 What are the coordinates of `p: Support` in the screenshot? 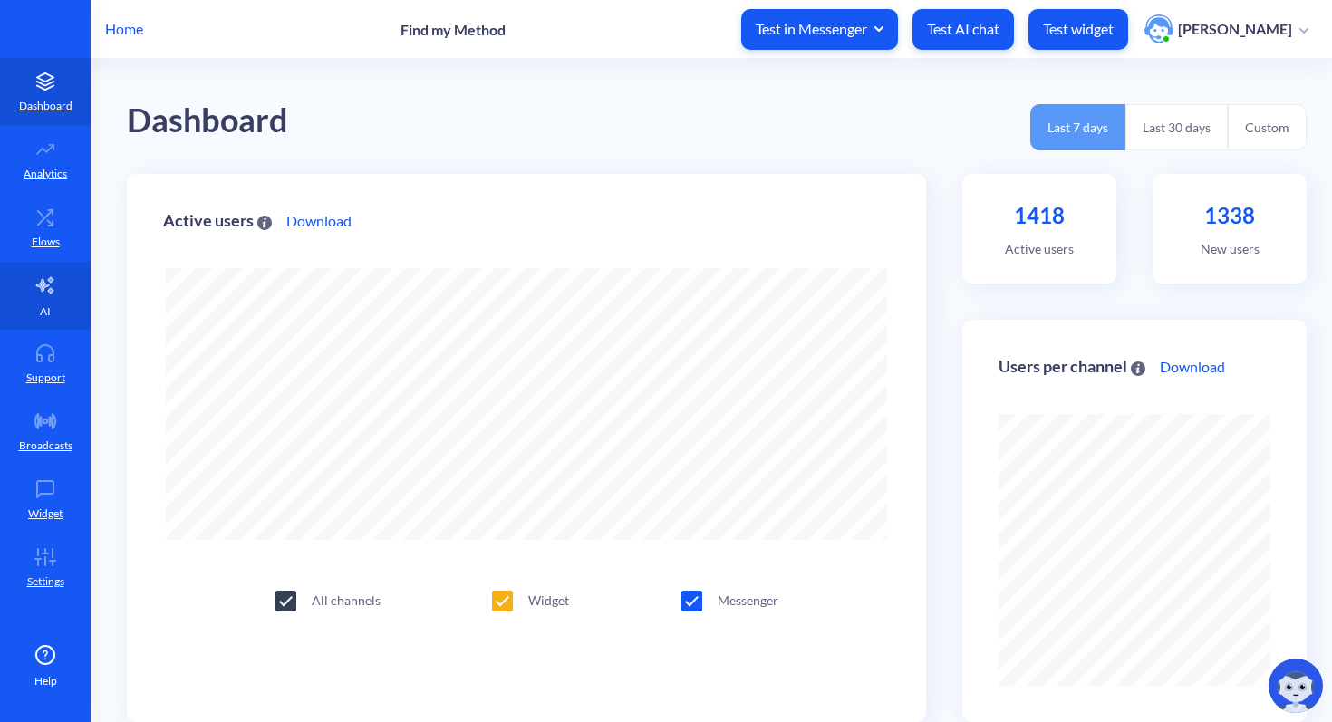 It's located at (45, 378).